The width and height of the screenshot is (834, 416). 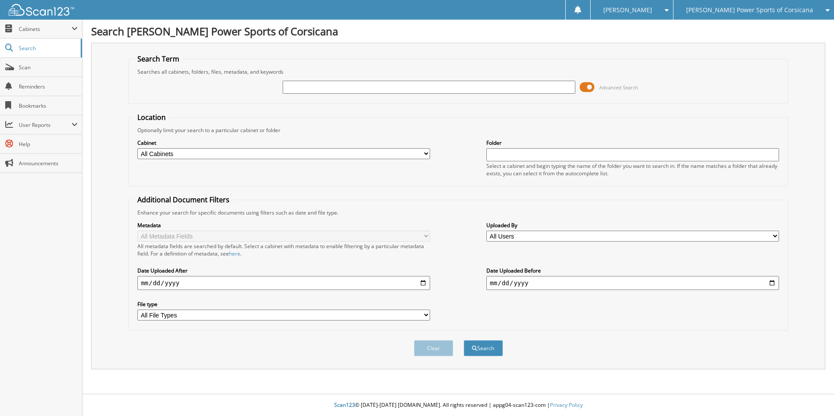 What do you see at coordinates (283, 143) in the screenshot?
I see `label: Cabinet` at bounding box center [283, 143].